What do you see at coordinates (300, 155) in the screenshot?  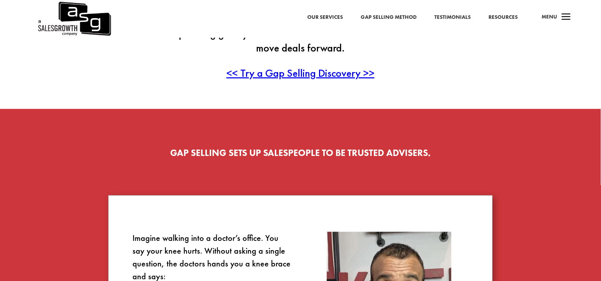 I see `h2: Gap Selling SETS UP SALESPEOPLE TO BE TRUSTED ADVISERS.` at bounding box center [300, 155].